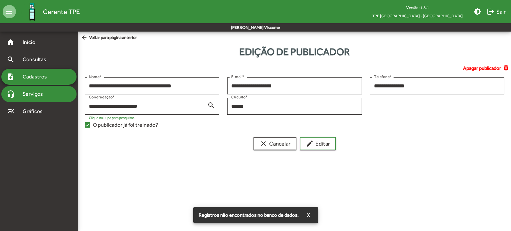 This screenshot has height=231, width=511. What do you see at coordinates (35, 94) in the screenshot?
I see `span: Serviços` at bounding box center [35, 94].